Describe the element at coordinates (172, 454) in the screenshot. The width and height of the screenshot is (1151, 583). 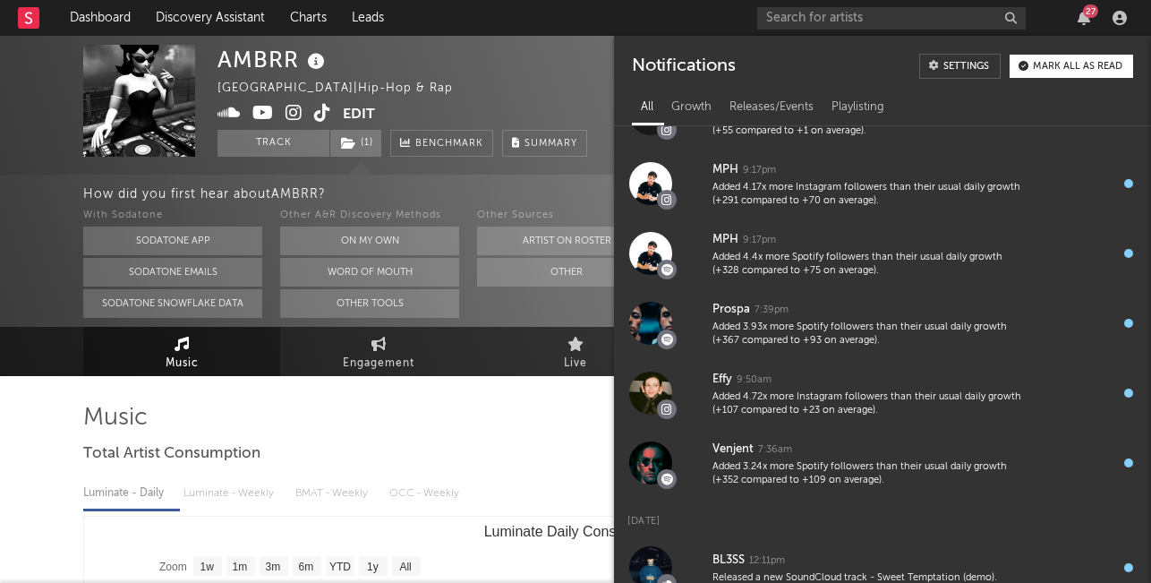
I see `span: Total Artist Consumption` at that location.